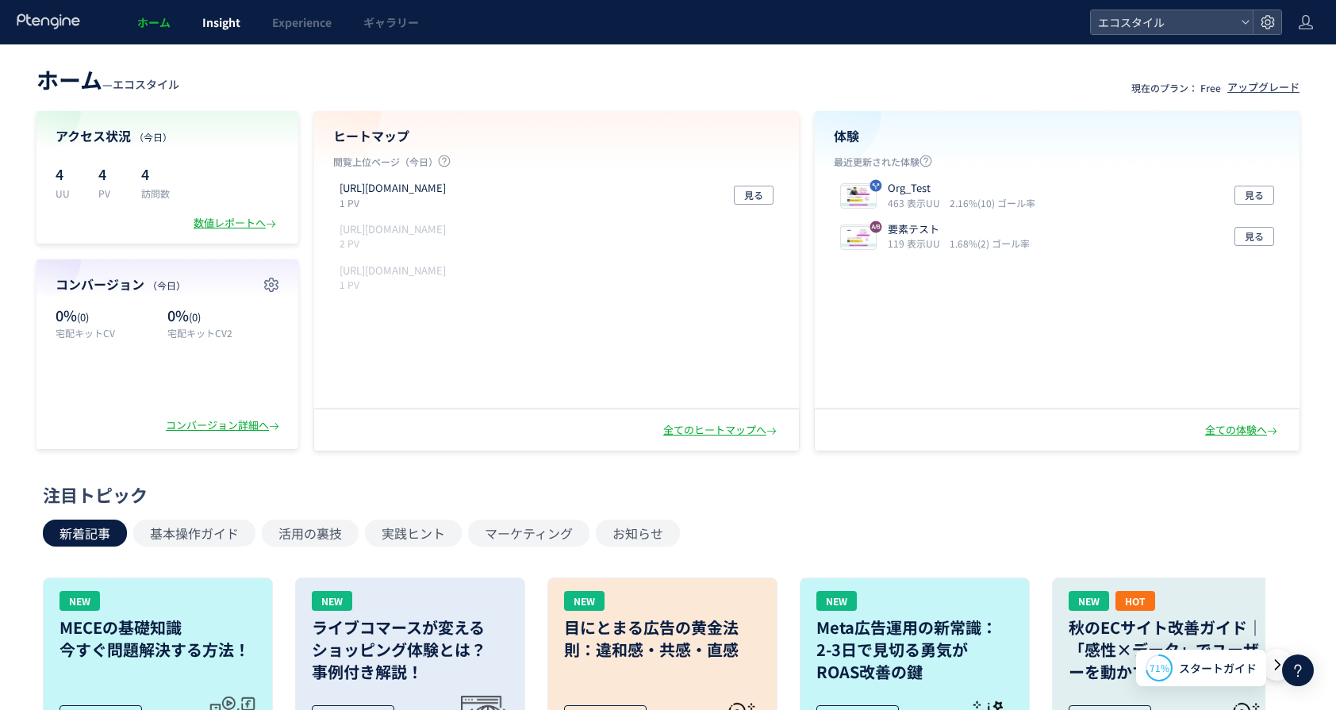 The height and width of the screenshot is (710, 1336). I want to click on h3: 目にとまる広告の黄金法則：違和感・共感・直感, so click(662, 639).